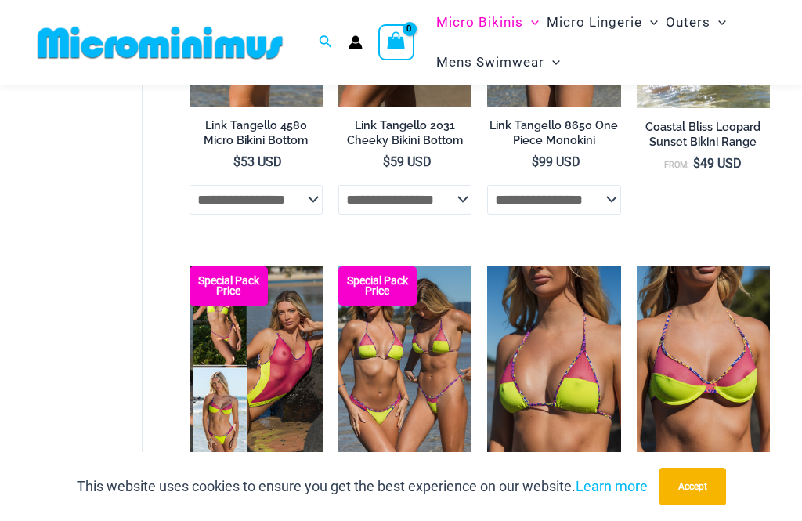  I want to click on a: Micro BikinisMenu ToggleMenu Toggle, so click(487, 22).